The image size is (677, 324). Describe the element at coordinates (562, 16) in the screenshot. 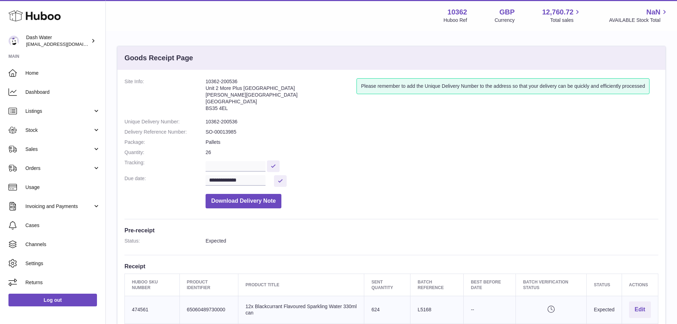

I see `a: 12,760.72 Total sales` at that location.